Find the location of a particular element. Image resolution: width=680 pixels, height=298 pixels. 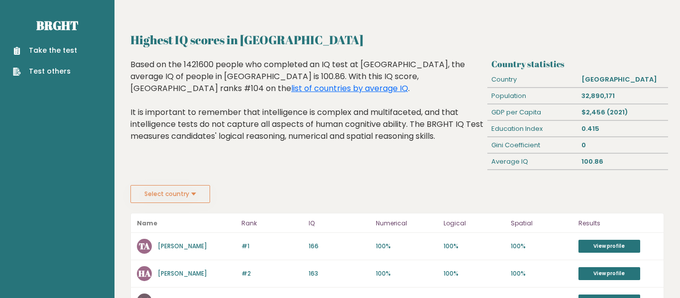

p: #2 is located at coordinates (272, 274).